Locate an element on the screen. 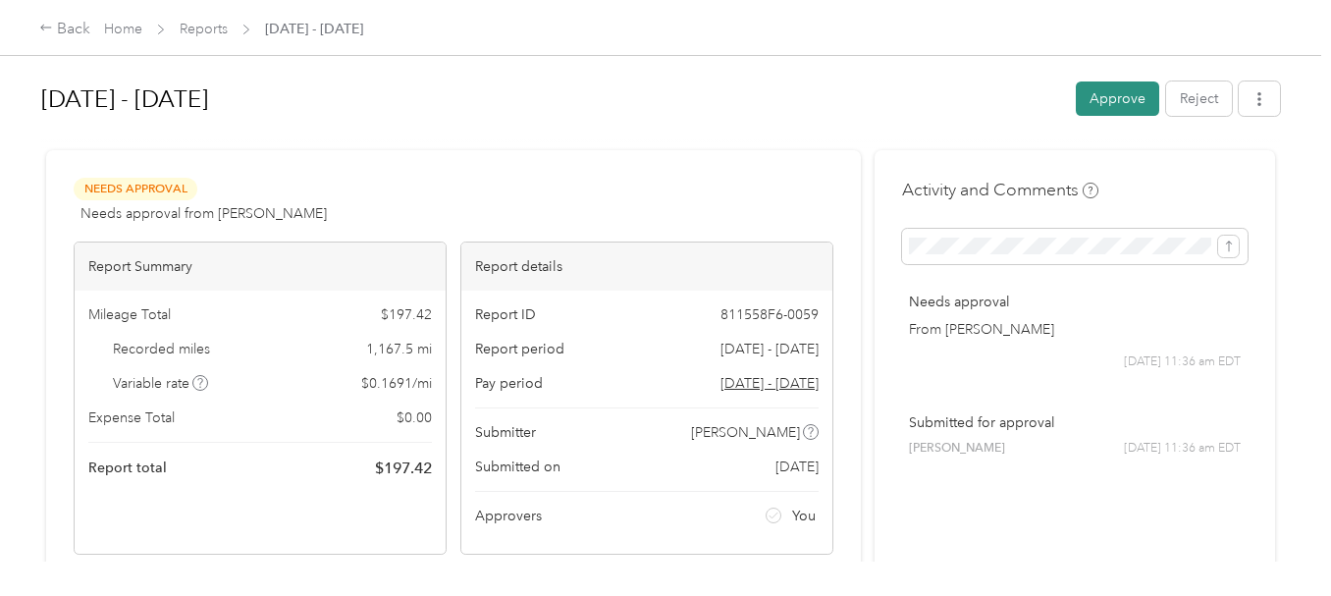  span: 1,167.5 mi is located at coordinates (399, 348).